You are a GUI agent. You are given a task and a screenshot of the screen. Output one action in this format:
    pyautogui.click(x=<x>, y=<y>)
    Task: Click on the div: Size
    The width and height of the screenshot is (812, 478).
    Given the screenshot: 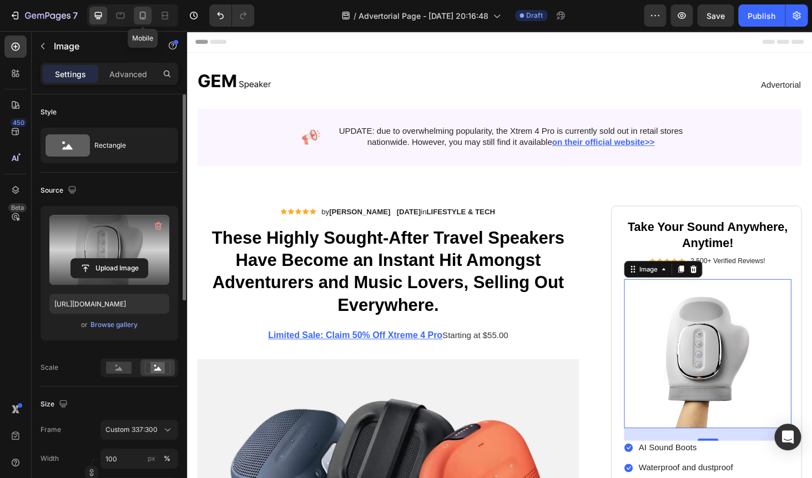 What is the action you would take?
    pyautogui.click(x=55, y=404)
    